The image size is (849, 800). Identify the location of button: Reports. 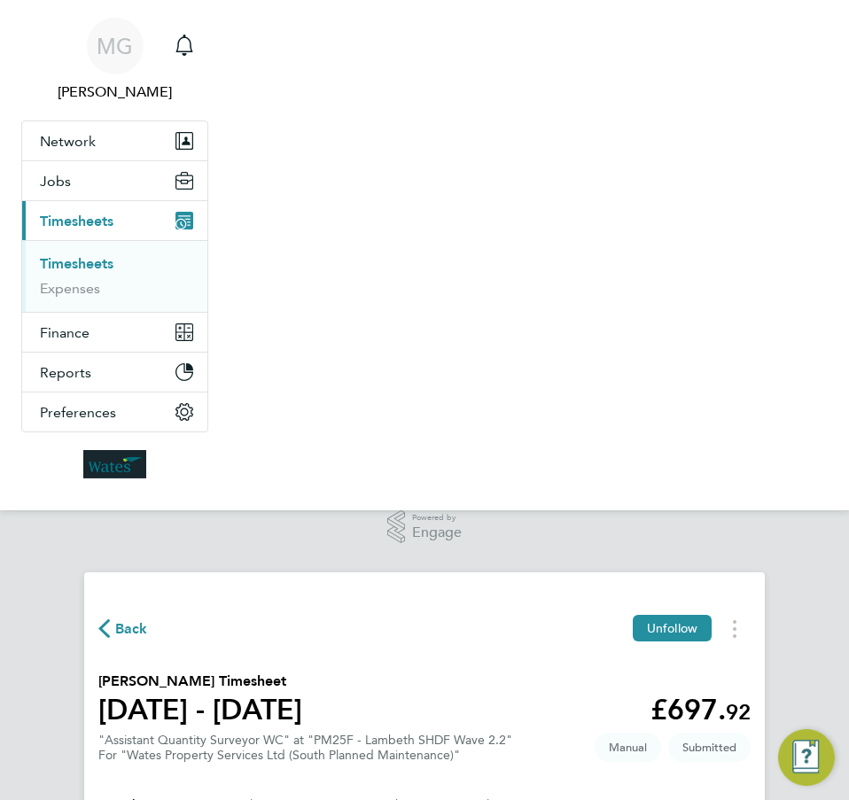
(114, 372).